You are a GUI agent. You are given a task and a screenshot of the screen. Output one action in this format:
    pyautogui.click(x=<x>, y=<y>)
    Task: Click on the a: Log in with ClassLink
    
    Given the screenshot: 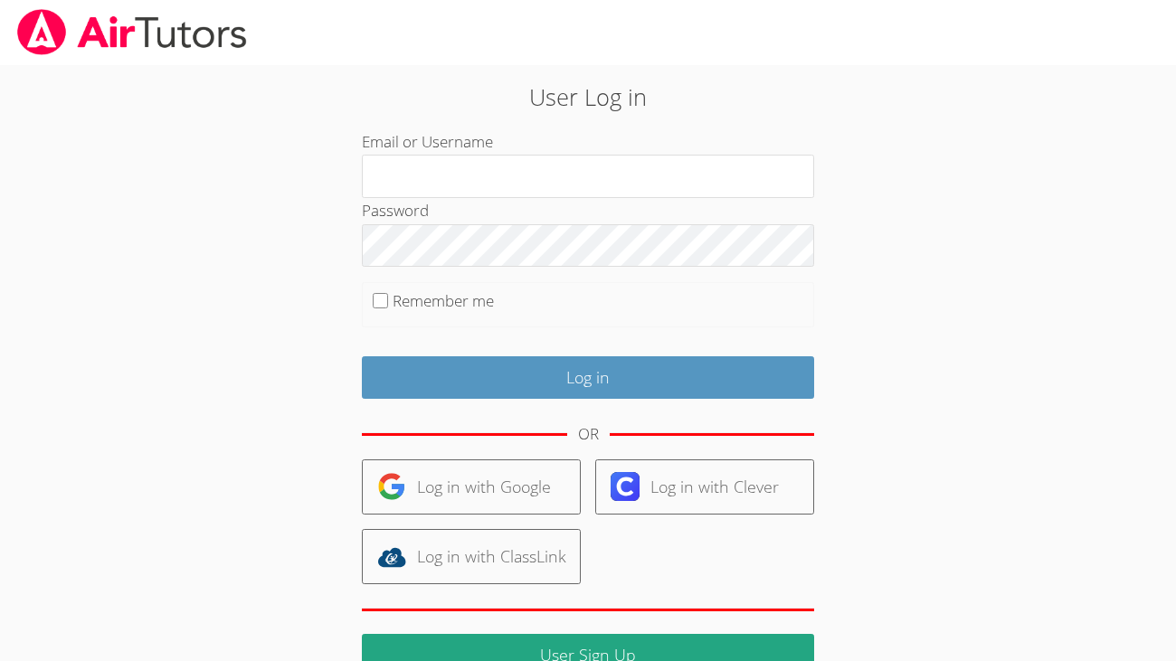 What is the action you would take?
    pyautogui.click(x=471, y=556)
    